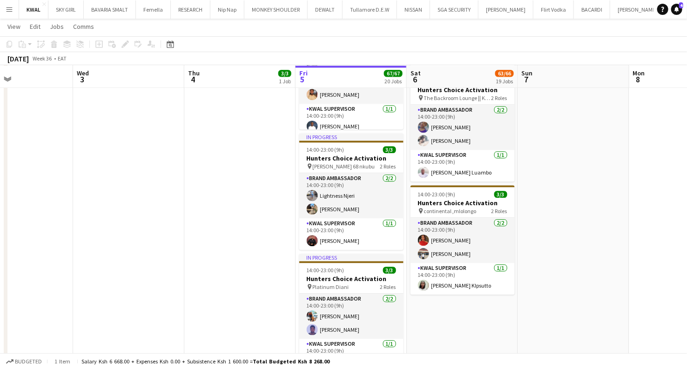  What do you see at coordinates (681, 5) in the screenshot?
I see `span: 4` at bounding box center [681, 5].